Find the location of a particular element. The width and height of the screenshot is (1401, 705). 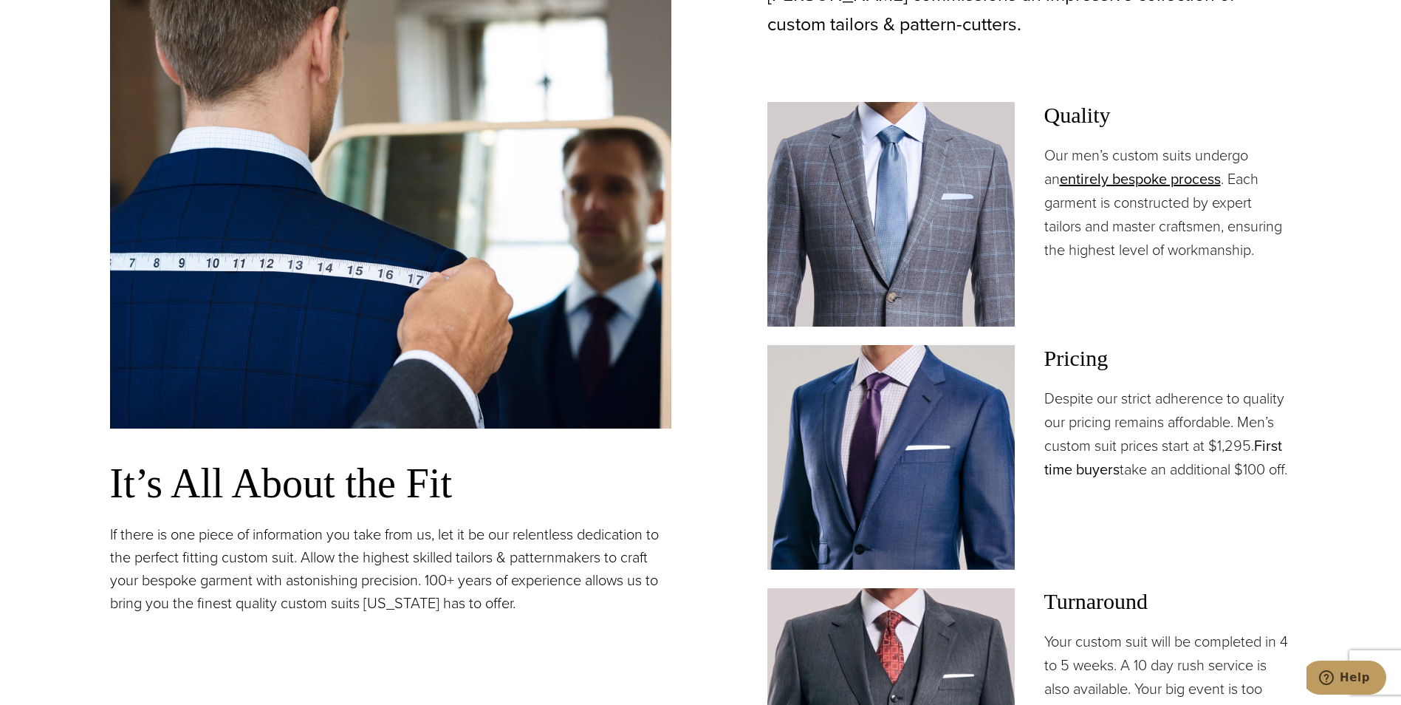

p: Despite our strict adherence to quality our pricing remains affordable. Men’s custom suit prices ... is located at coordinates (1168, 434).